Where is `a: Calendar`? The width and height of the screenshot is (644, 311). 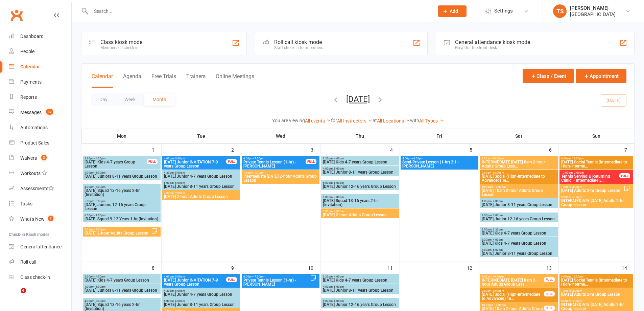
a: Calendar is located at coordinates (40, 67).